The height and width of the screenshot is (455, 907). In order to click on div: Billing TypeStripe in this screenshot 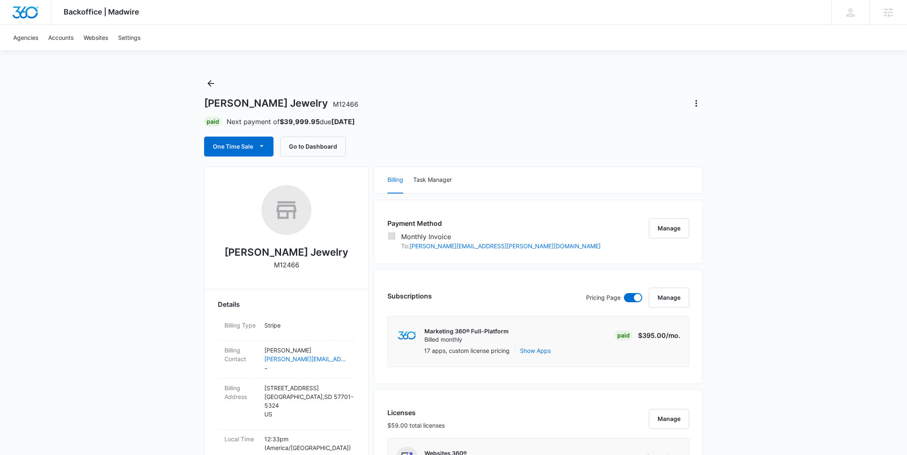, I will do `click(286, 329)`.